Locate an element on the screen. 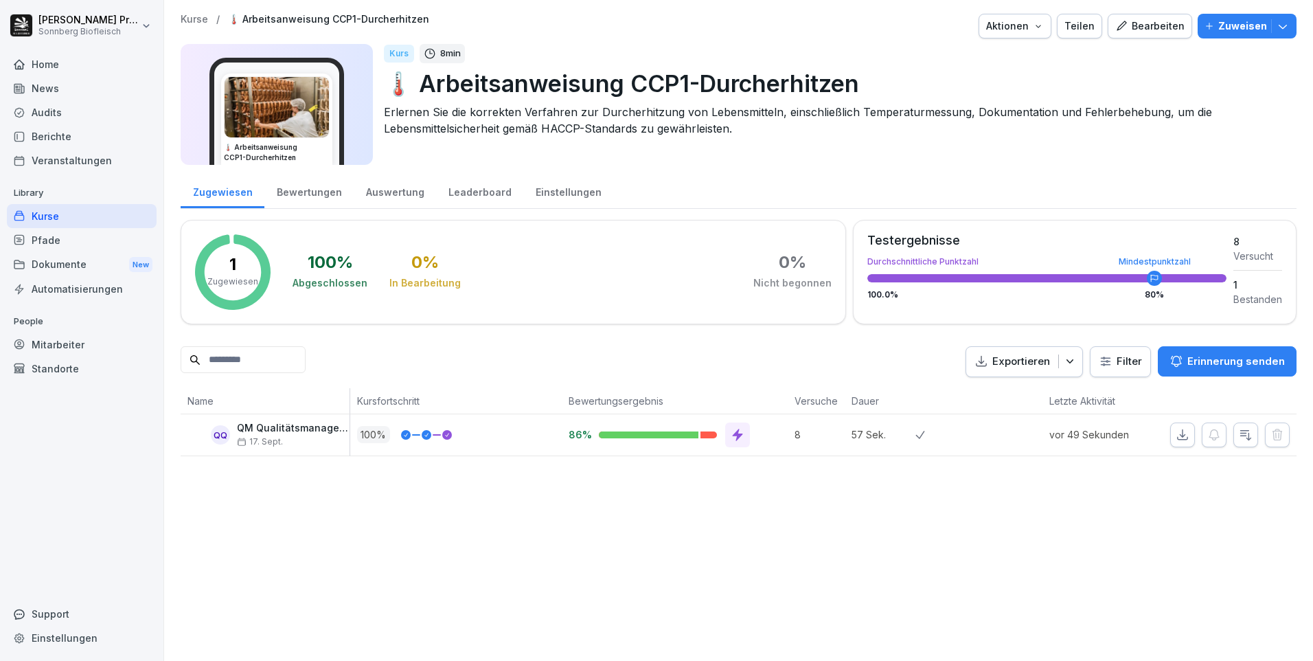 The image size is (1313, 661). div: Automatisierungen is located at coordinates (82, 288).